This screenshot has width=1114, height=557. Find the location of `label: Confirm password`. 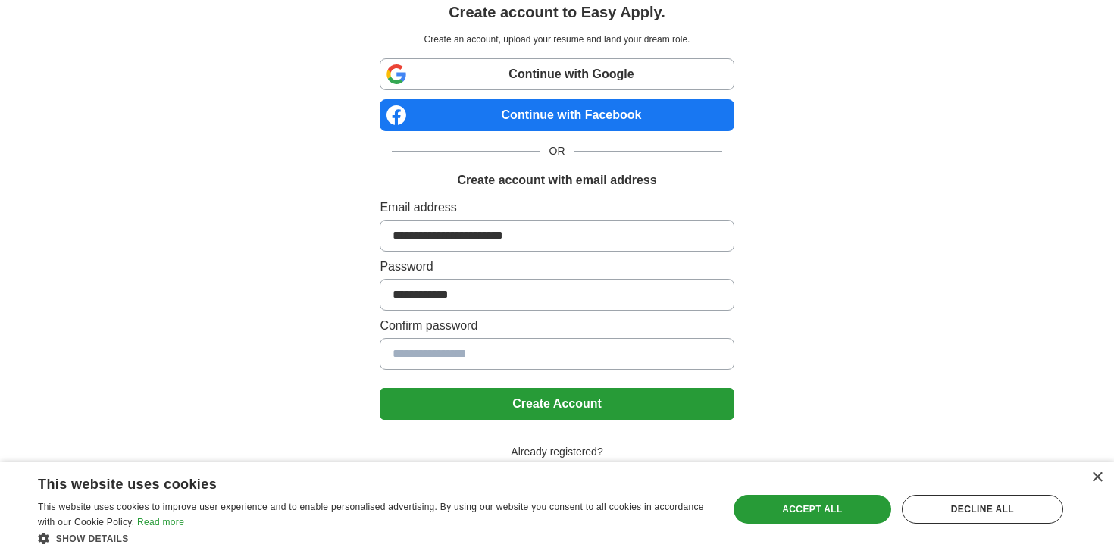

label: Confirm password is located at coordinates (556, 326).